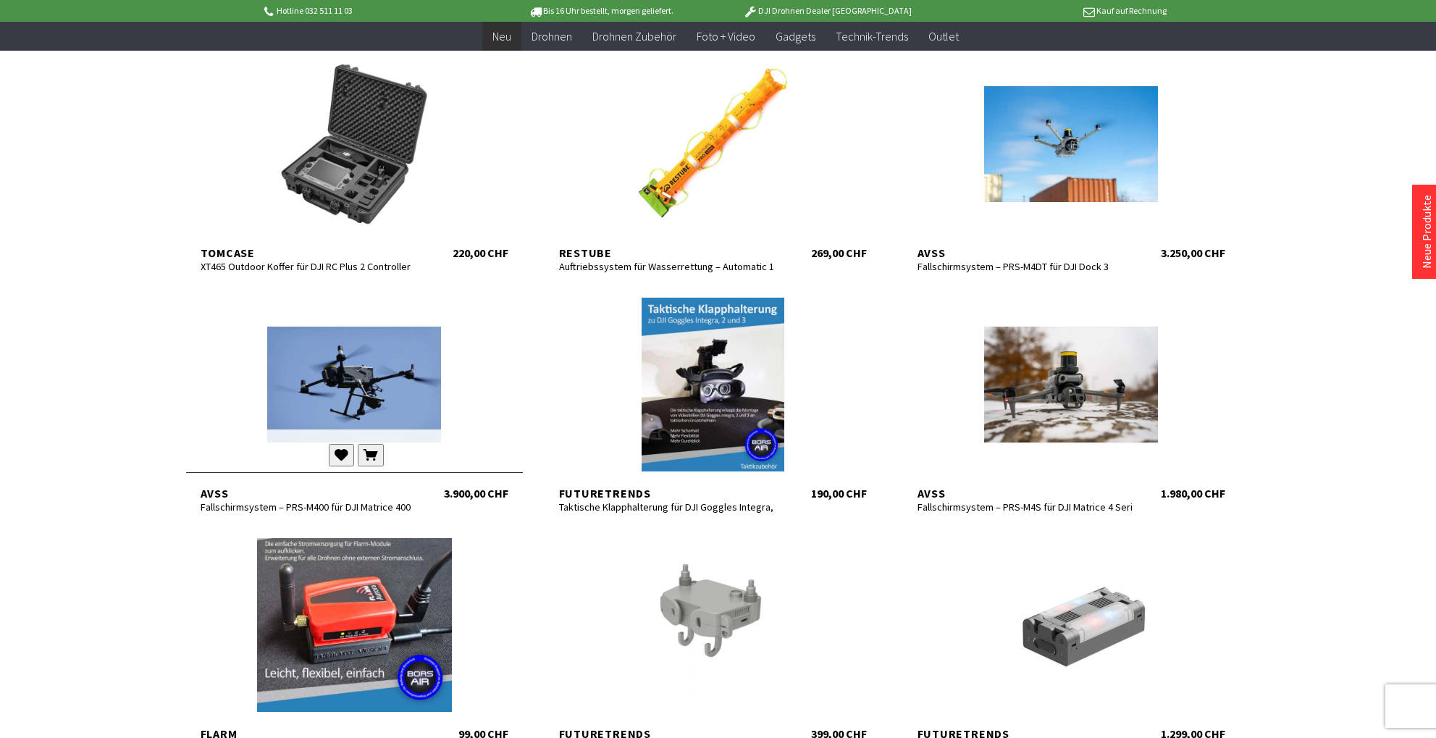  Describe the element at coordinates (726, 36) in the screenshot. I see `a: Foto + Video` at that location.